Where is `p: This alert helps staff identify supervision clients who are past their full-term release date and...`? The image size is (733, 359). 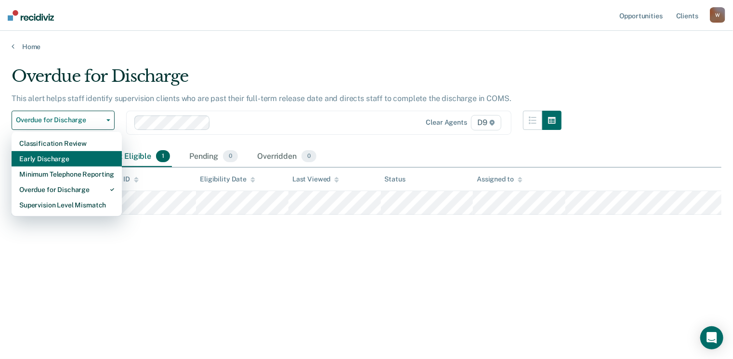 p: This alert helps staff identify supervision clients who are past their full-term release date and... is located at coordinates (261, 98).